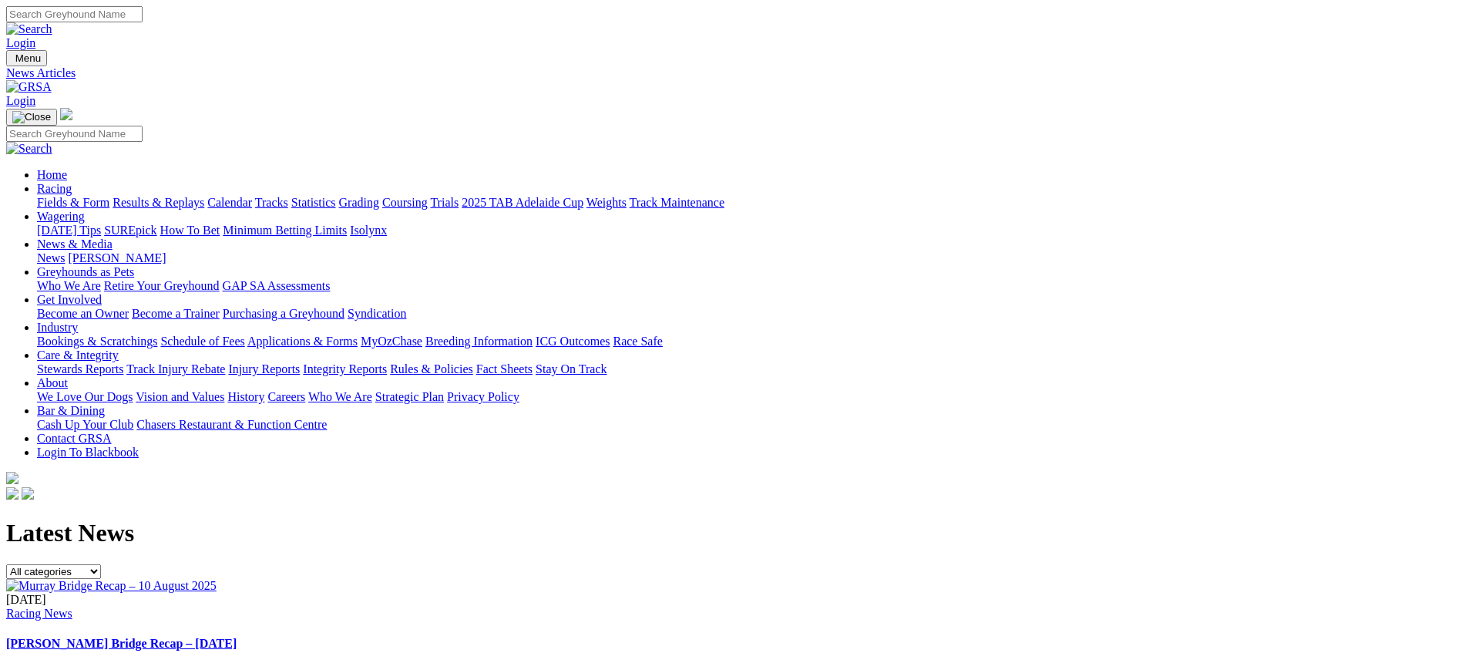 The image size is (1465, 670). Describe the element at coordinates (69, 299) in the screenshot. I see `a: Get Involved` at that location.